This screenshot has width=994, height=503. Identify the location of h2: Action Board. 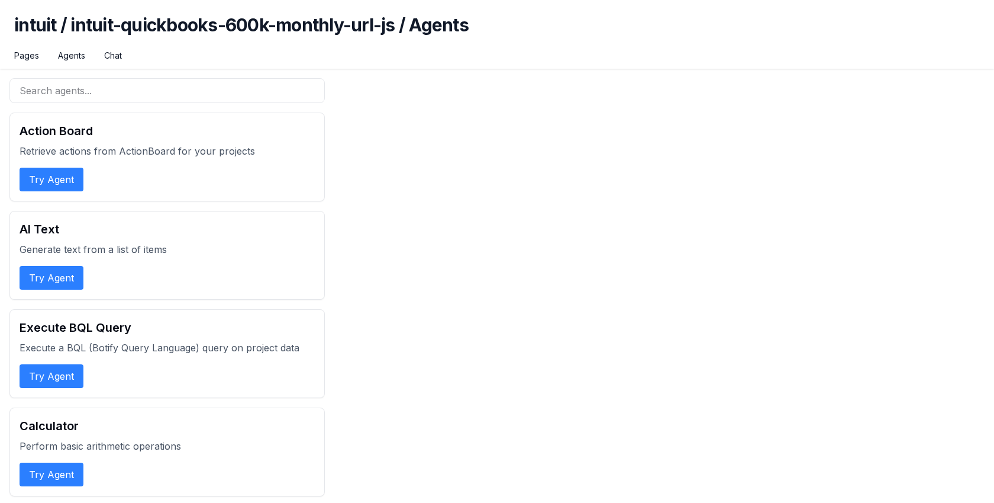
(167, 131).